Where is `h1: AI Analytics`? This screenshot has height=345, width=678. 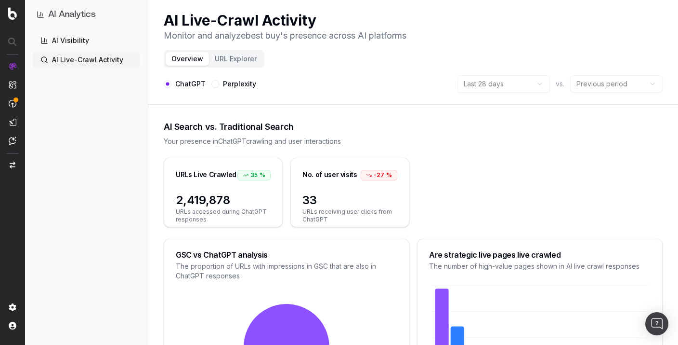
h1: AI Analytics is located at coordinates (72, 14).